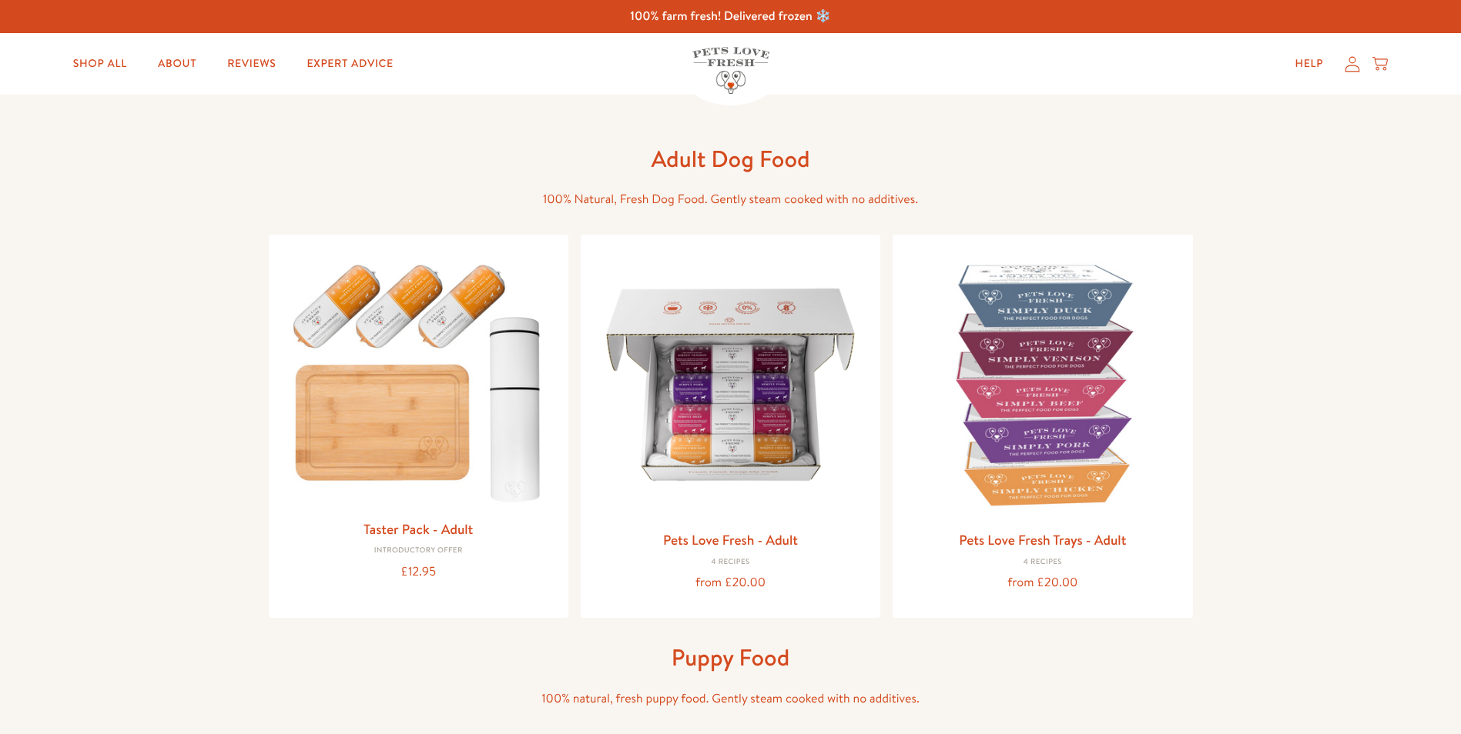 This screenshot has width=1461, height=734. Describe the element at coordinates (177, 64) in the screenshot. I see `a: About` at that location.